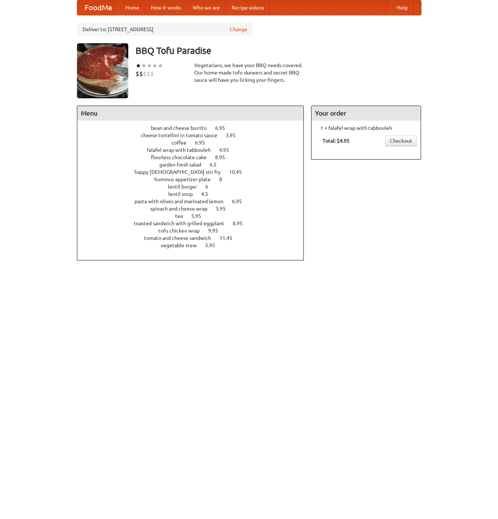 Image resolution: width=498 pixels, height=519 pixels. What do you see at coordinates (183, 201) in the screenshot?
I see `span: pasta with olives and marinated lemon` at bounding box center [183, 201].